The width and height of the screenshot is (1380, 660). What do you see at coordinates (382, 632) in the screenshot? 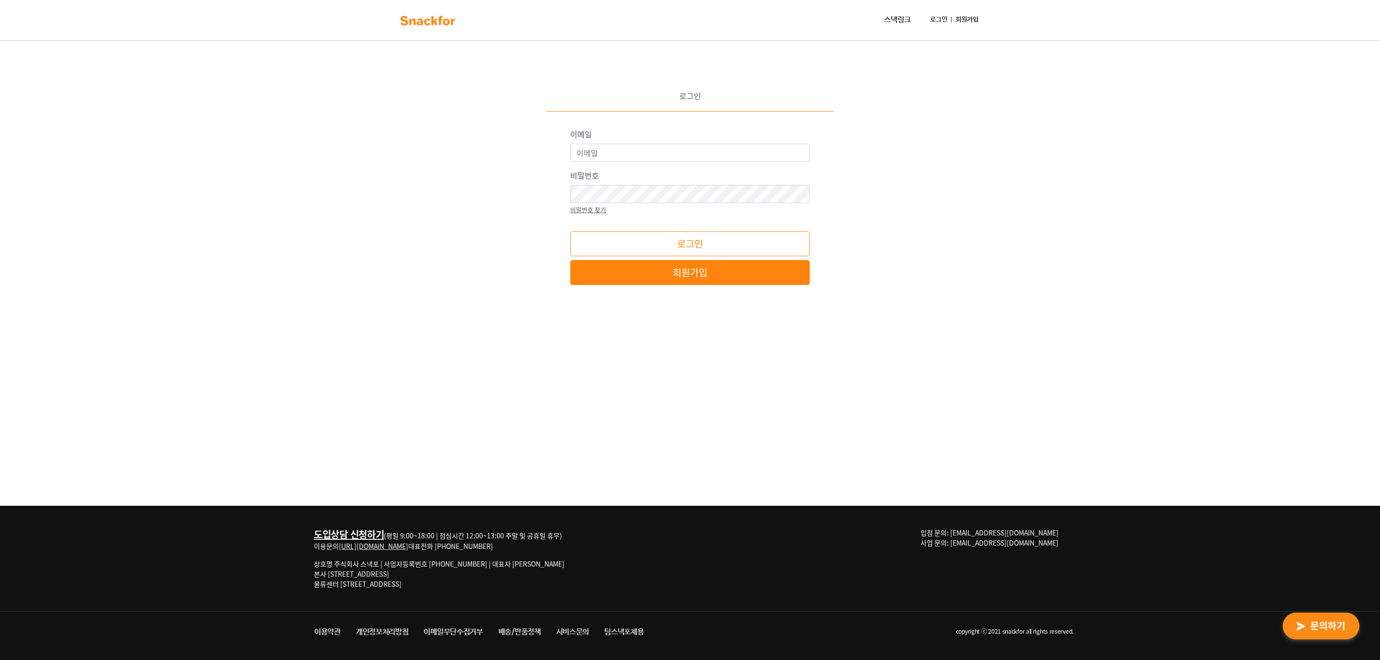
I see `a: 개인정보처리방침` at bounding box center [382, 632].